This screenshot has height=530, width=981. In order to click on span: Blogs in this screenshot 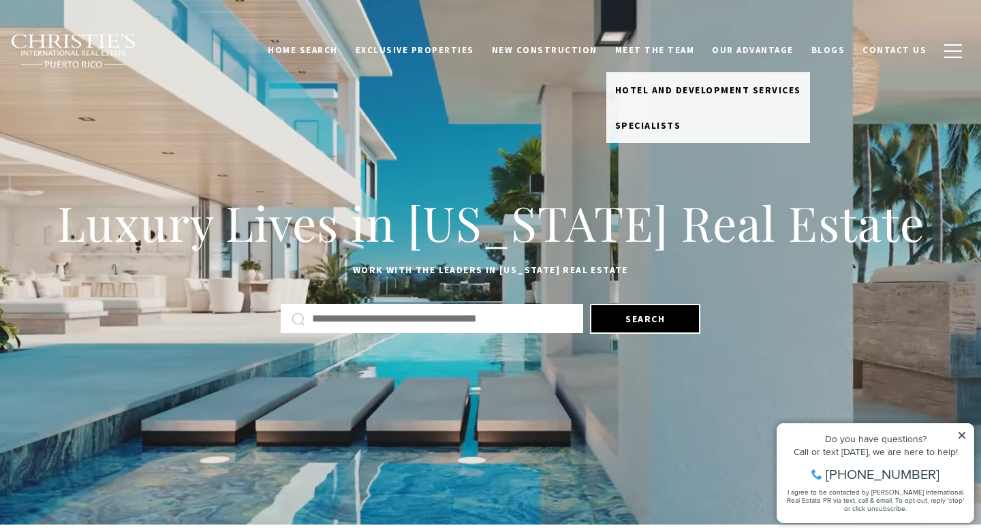, I will do `click(828, 50)`.